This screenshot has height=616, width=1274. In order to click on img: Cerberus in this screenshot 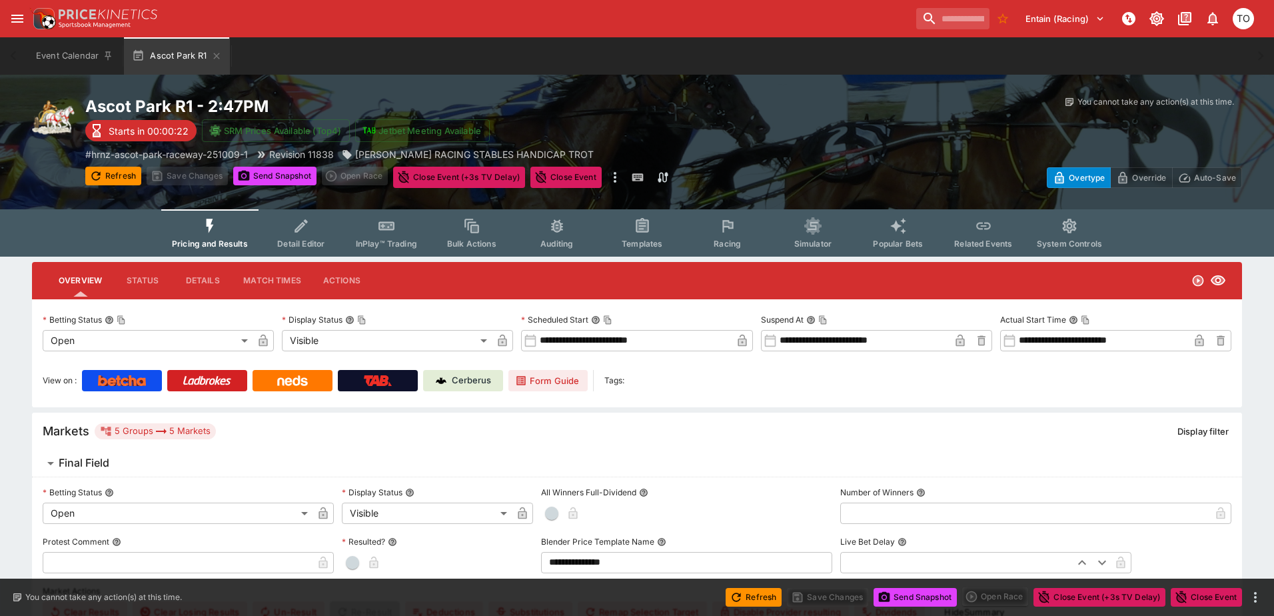, I will do `click(441, 380)`.